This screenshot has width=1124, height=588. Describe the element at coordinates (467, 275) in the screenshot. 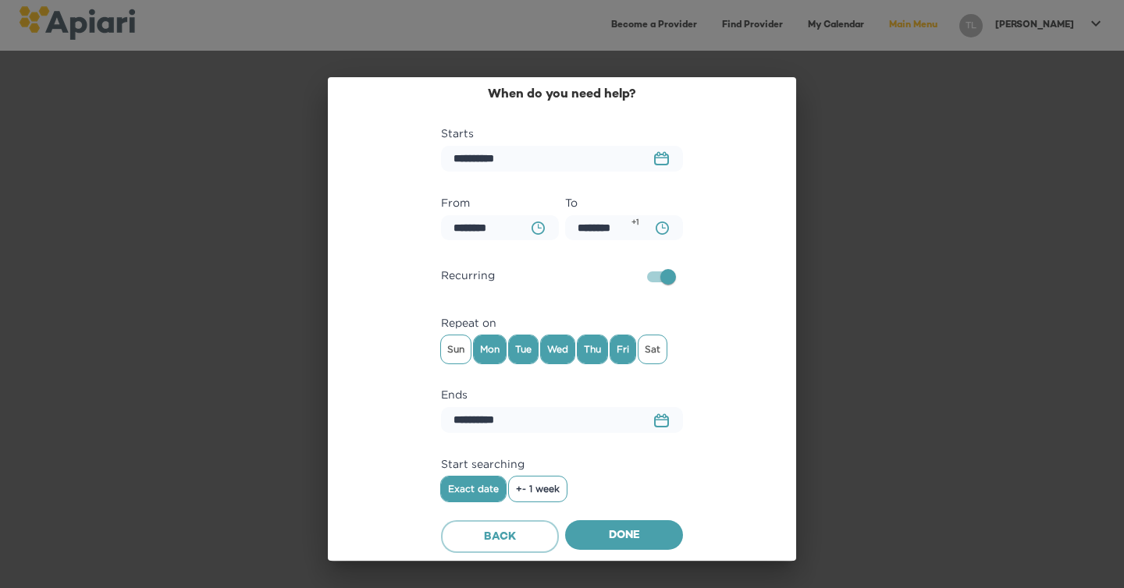

I see `span: Recurring` at that location.